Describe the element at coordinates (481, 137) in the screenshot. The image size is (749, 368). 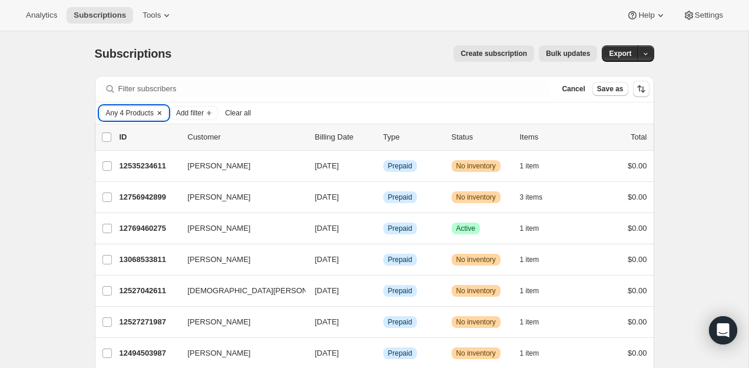
I see `p: Status` at that location.